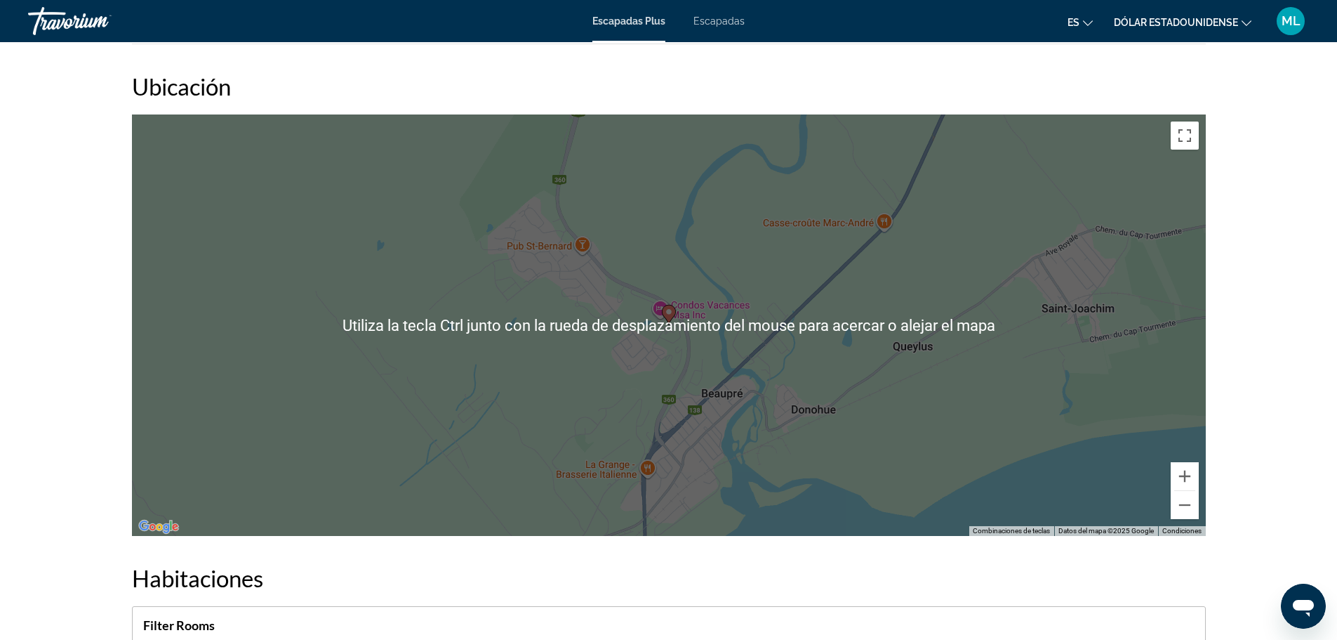 The width and height of the screenshot is (1337, 640). Describe the element at coordinates (1291, 20) in the screenshot. I see `font: ML` at that location.